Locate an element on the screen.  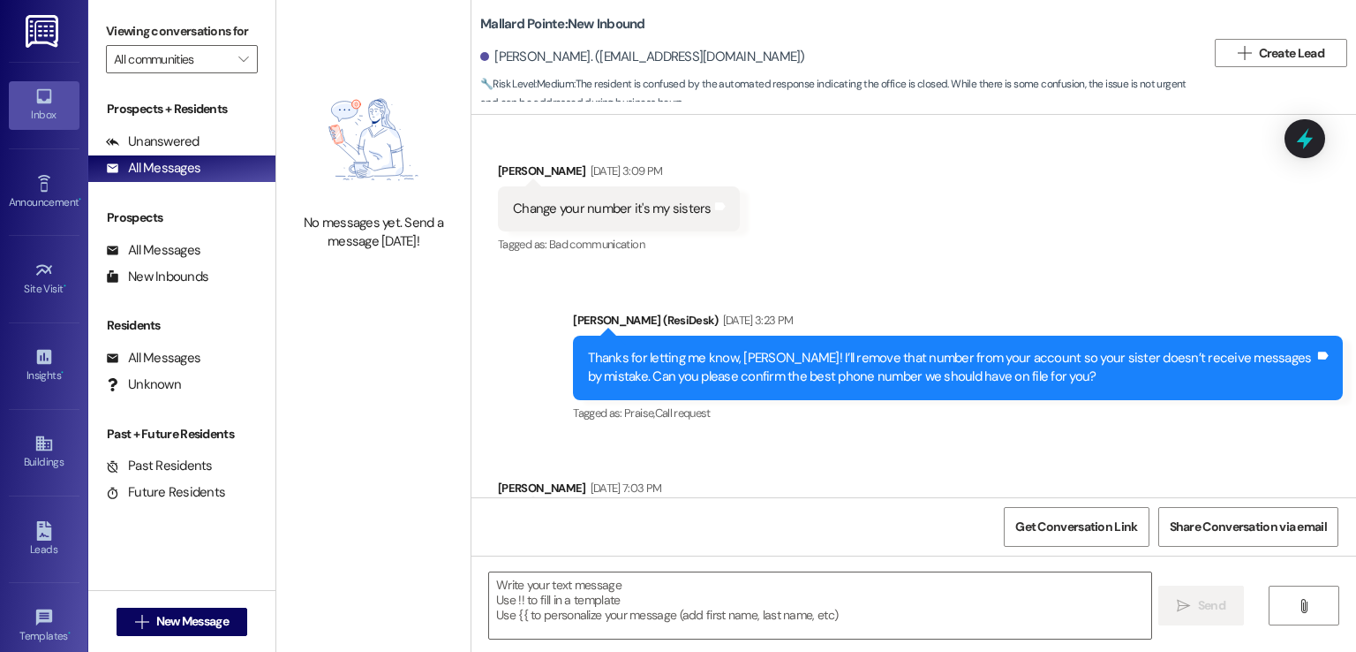
div: Unanswered is located at coordinates (153, 141).